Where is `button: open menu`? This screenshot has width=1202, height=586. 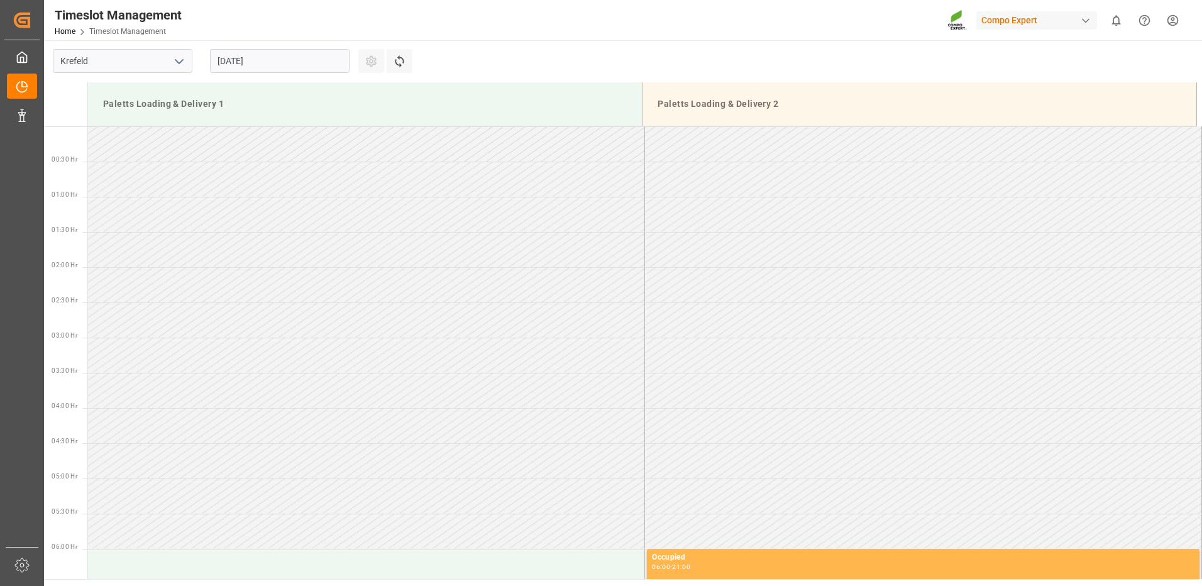 button: open menu is located at coordinates (179, 61).